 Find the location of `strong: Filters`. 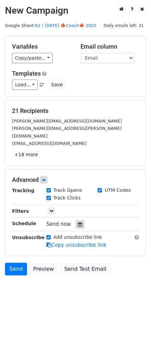

strong: Filters is located at coordinates (20, 211).